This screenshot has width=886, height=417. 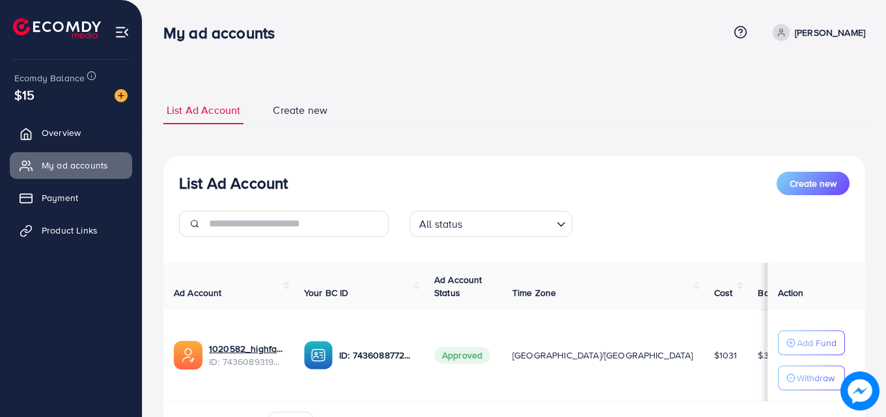 What do you see at coordinates (811, 343) in the screenshot?
I see `button: Add Fund` at bounding box center [811, 343].